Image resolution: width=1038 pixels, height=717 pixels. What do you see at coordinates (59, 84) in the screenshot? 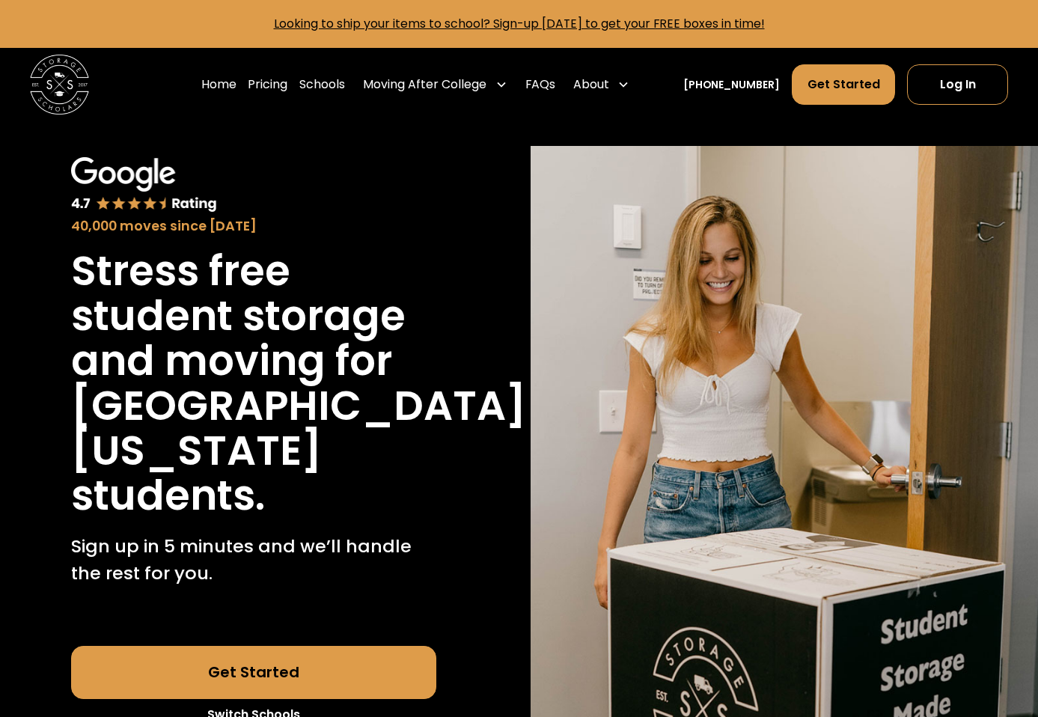
I see `img: Storage Scholars main logo` at bounding box center [59, 84].